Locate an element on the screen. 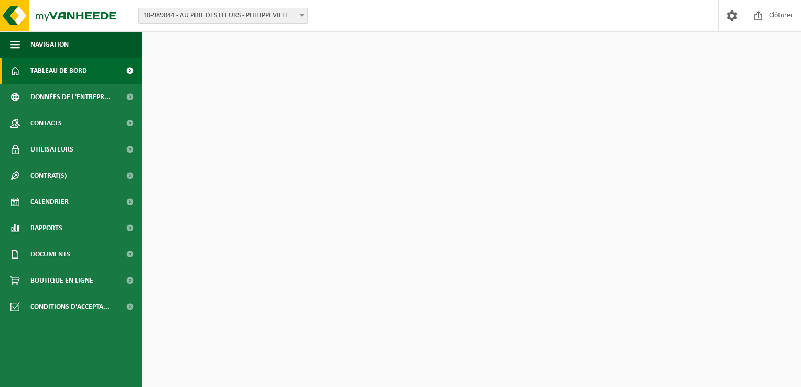  span: Boutique en ligne is located at coordinates (62, 280).